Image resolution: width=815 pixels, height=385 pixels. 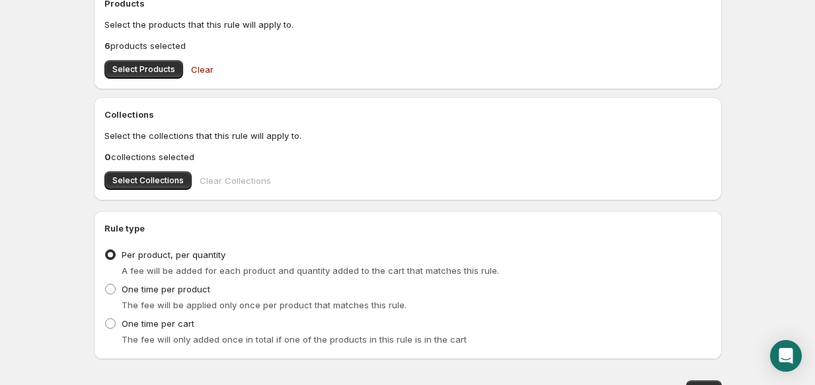 I want to click on b: 0, so click(x=108, y=157).